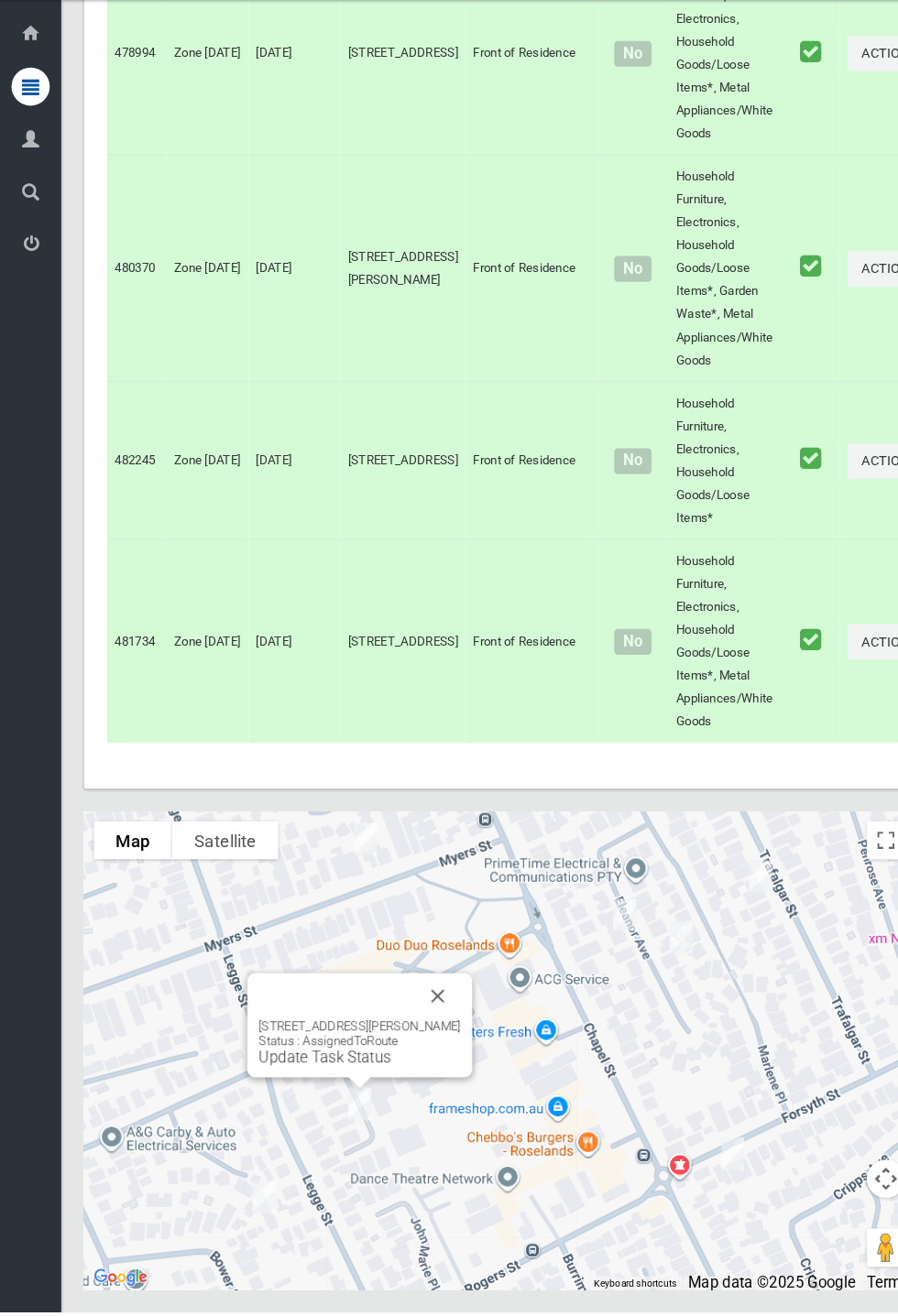  I want to click on div: 68 Forsyth Street, KINGSGROVE NSW 2208<br>Status : Collected<br><a href="/driver/booking/480272/c..., so click(702, 1164).